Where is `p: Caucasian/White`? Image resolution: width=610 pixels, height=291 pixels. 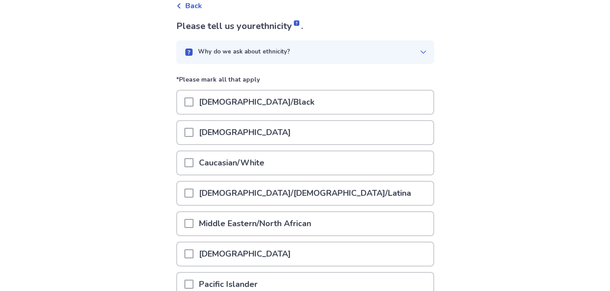 p: Caucasian/White is located at coordinates (231, 163).